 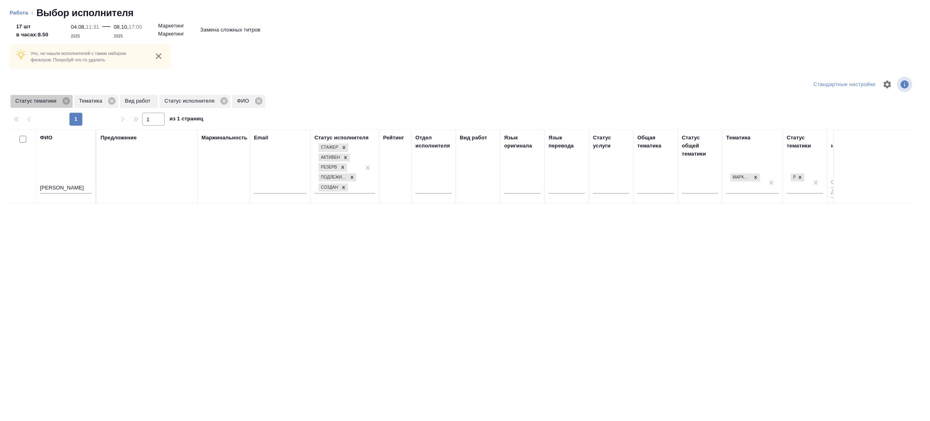 What do you see at coordinates (261, 138) in the screenshot?
I see `div: Email` at bounding box center [261, 138].